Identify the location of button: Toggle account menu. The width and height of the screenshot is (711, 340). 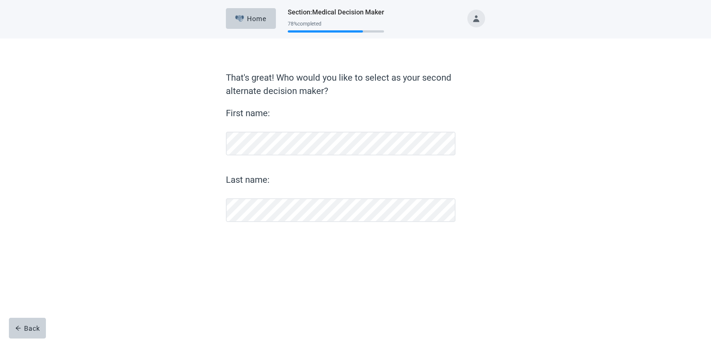
(476, 19).